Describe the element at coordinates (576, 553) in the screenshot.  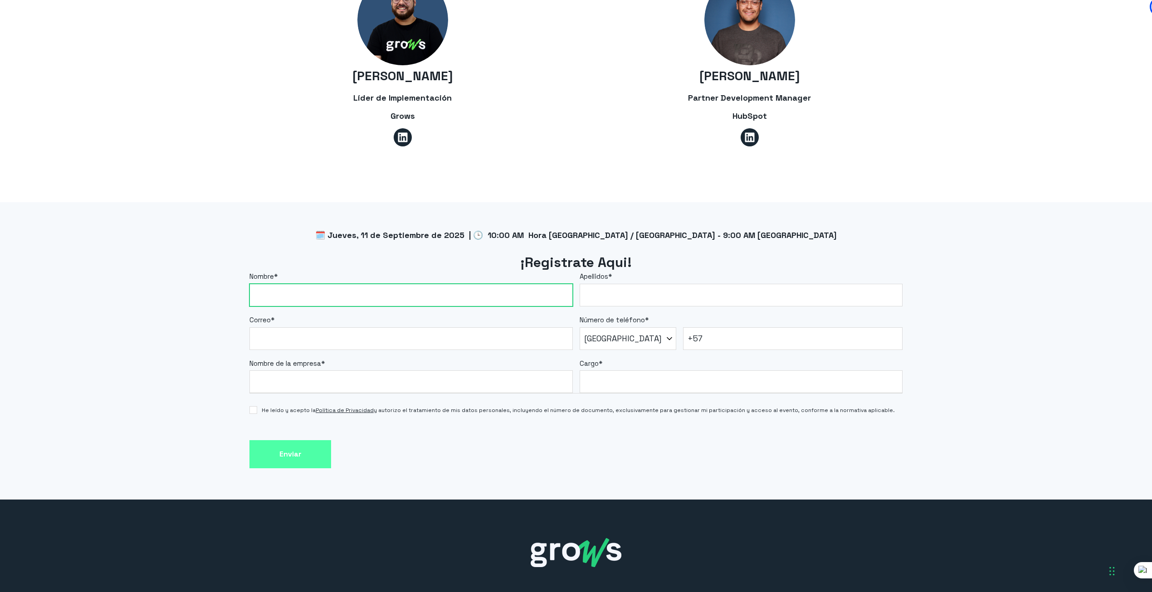
I see `img: grows-white_1` at that location.